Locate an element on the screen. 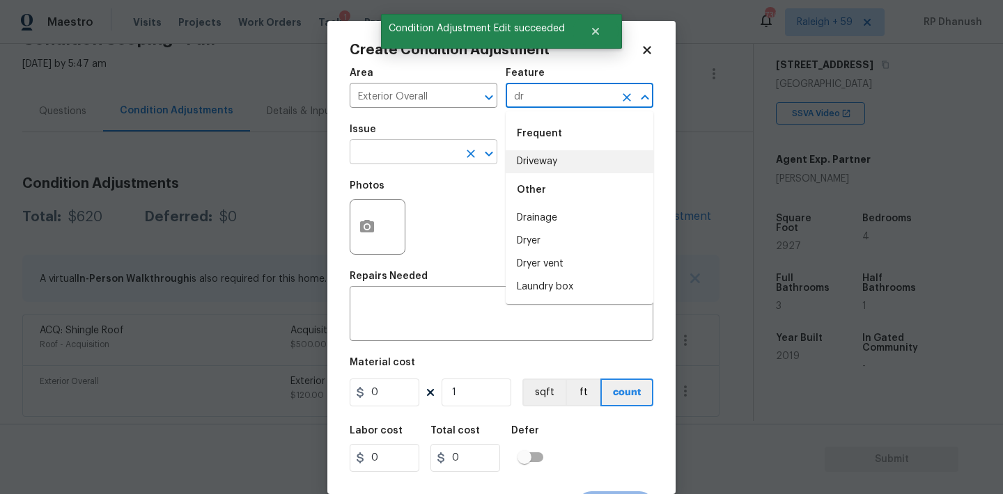 This screenshot has height=494, width=1003. li: Dryer vent is located at coordinates (579, 264).